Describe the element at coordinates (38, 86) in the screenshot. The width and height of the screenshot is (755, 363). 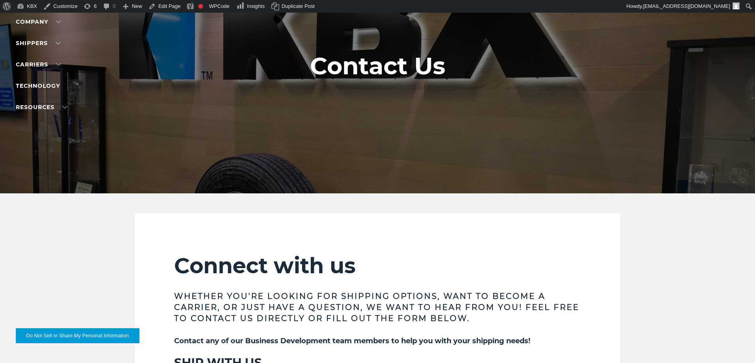
I see `a: Technology` at that location.